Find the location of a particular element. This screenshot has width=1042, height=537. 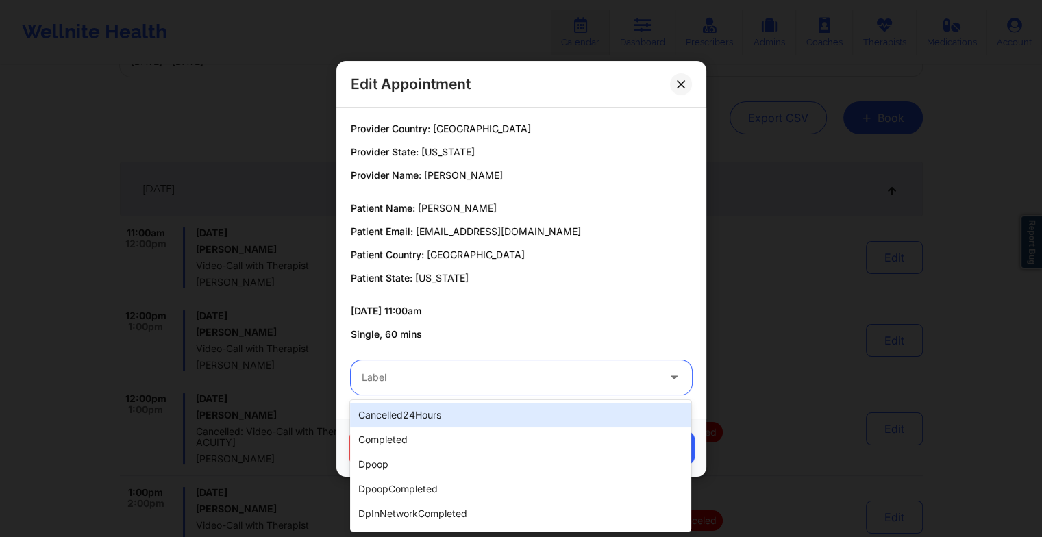

p: Patient Email: is located at coordinates (521, 232).